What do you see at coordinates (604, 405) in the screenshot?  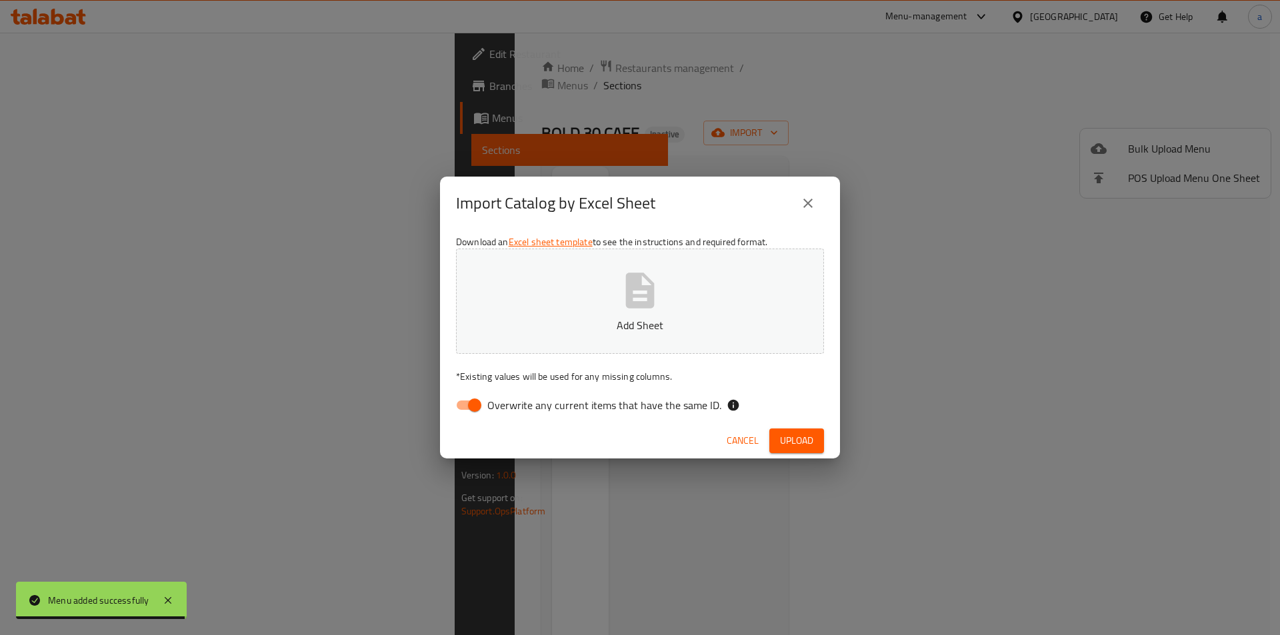 I see `span: Overwrite any current items that have the same ID.` at bounding box center [604, 405].